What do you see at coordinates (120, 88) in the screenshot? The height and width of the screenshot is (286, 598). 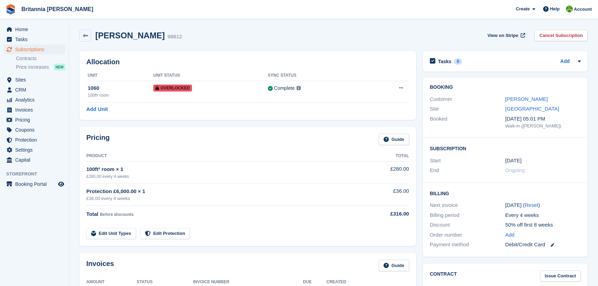 I see `div: 1060` at bounding box center [120, 88].